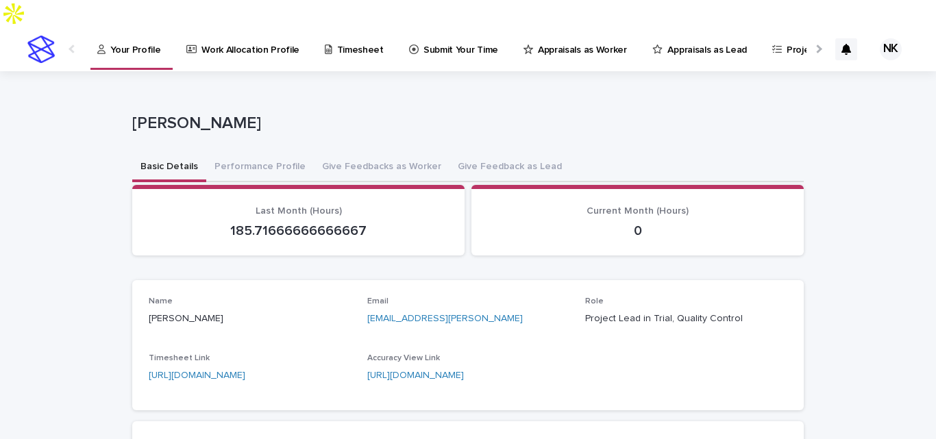  What do you see at coordinates (461, 42) in the screenshot?
I see `p: Submit Your Time` at bounding box center [461, 42].